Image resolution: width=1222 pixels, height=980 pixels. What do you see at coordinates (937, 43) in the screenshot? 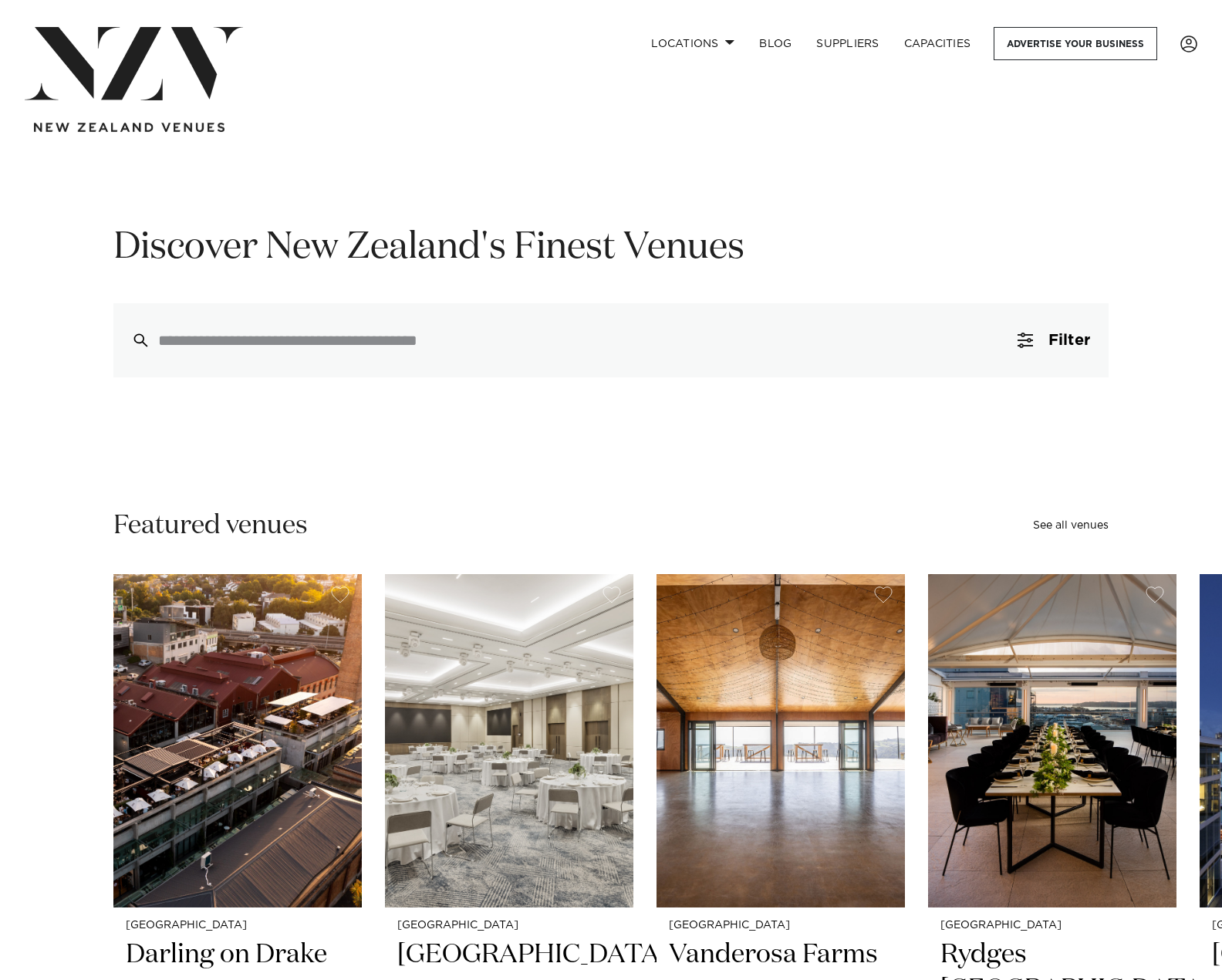
I see `a: Capacities` at bounding box center [937, 43].